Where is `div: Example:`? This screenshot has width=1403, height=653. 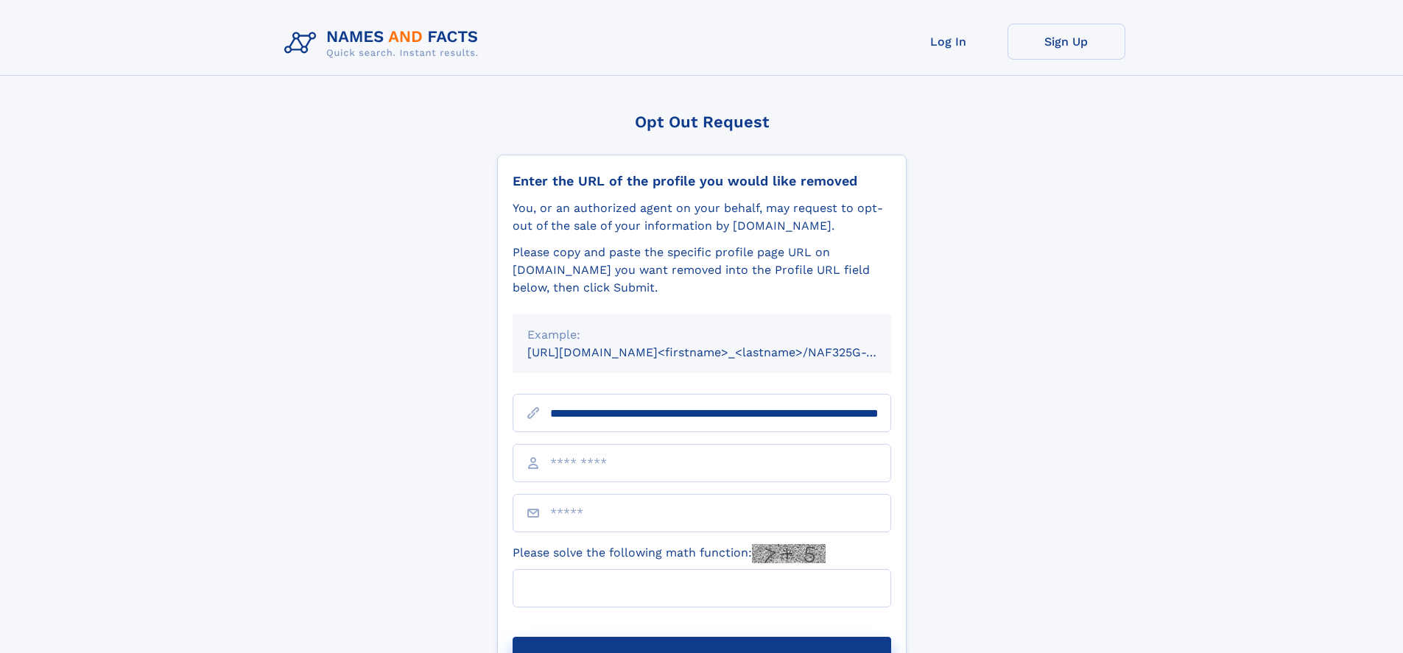
div: Example: is located at coordinates (702, 335).